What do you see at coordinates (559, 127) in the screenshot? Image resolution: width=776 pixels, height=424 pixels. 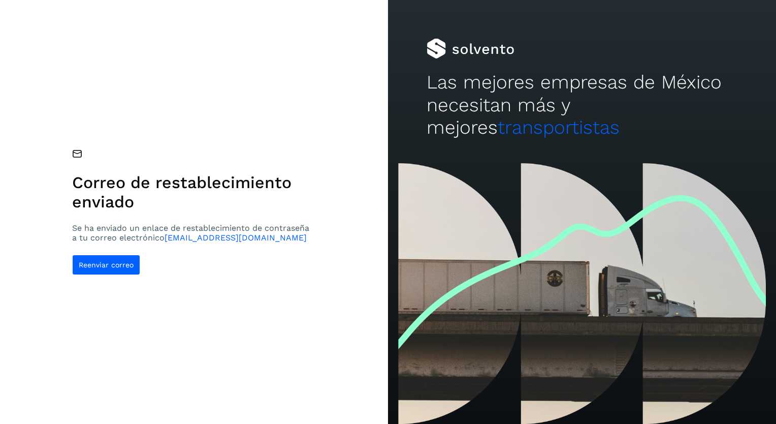 I see `span: transportistas` at bounding box center [559, 127].